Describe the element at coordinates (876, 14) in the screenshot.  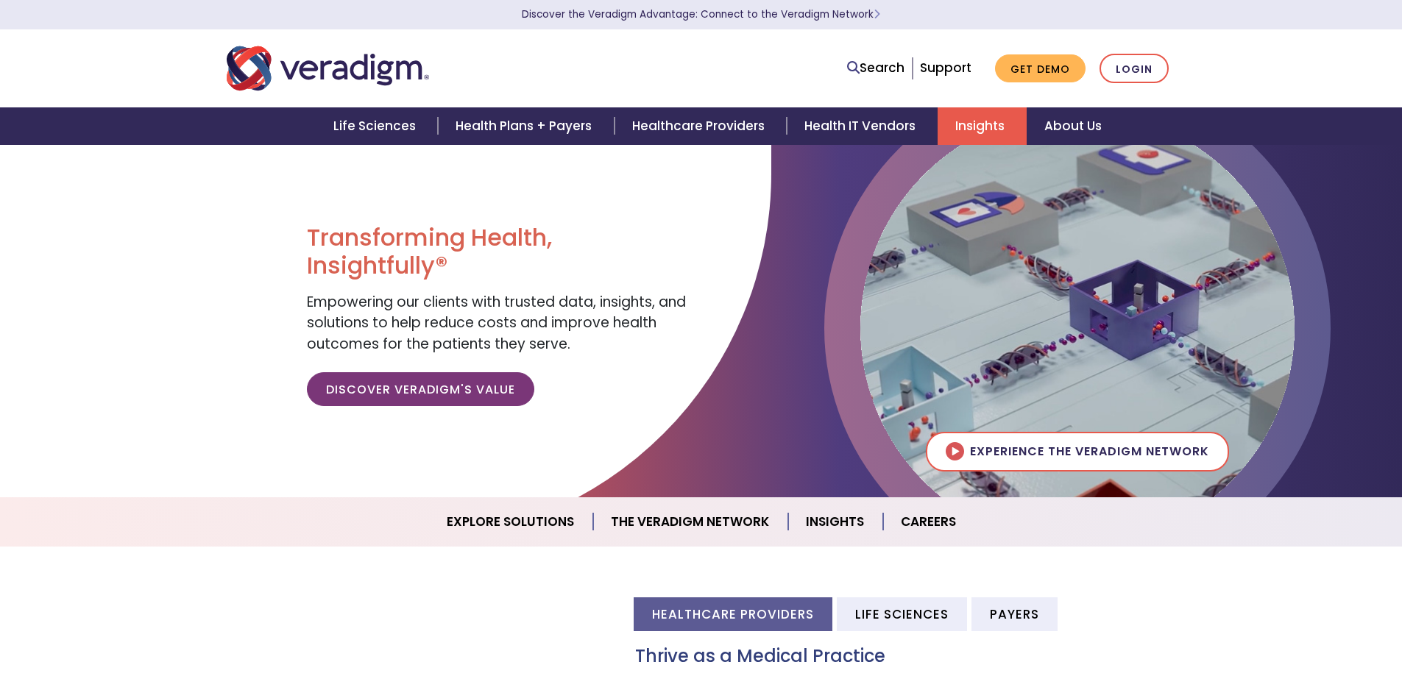
I see `span: Learn More` at that location.